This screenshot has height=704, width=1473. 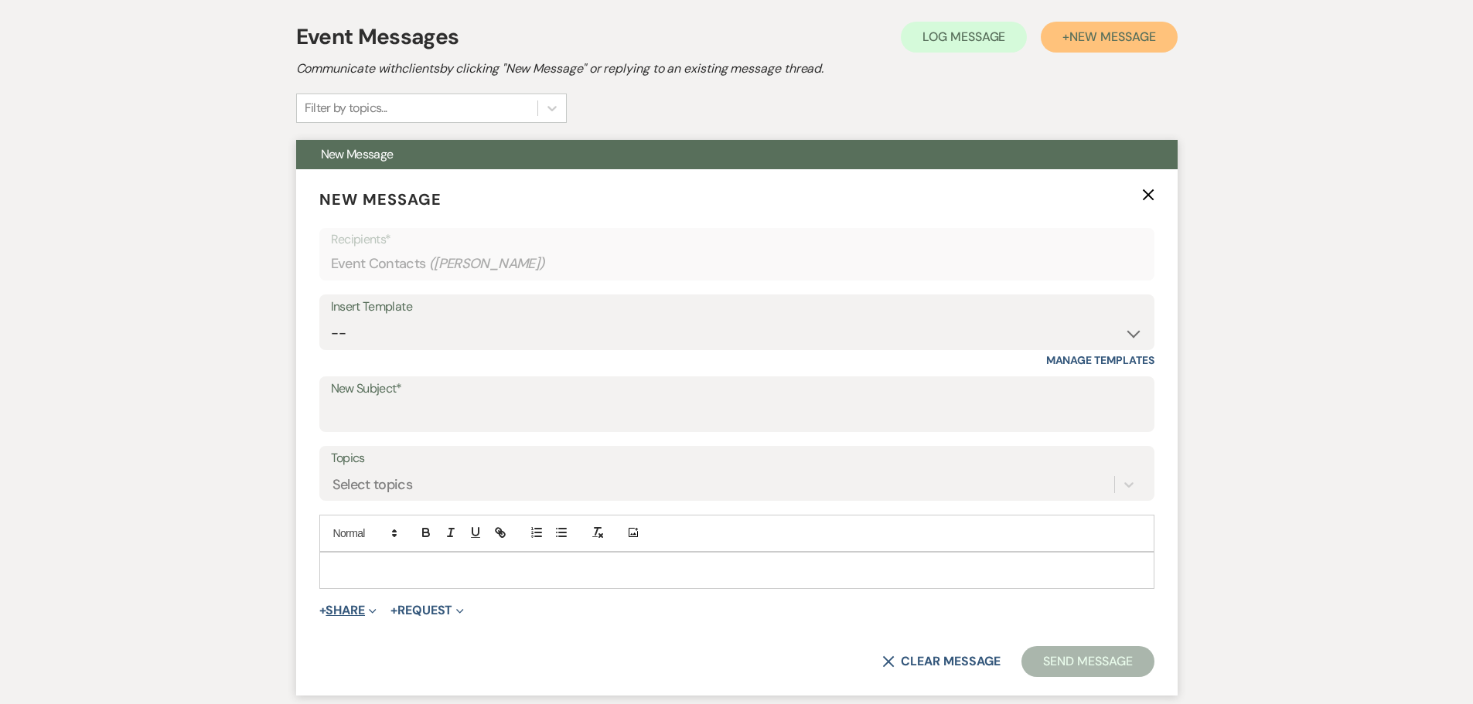 What do you see at coordinates (737, 389) in the screenshot?
I see `label: New Subject*` at bounding box center [737, 389].